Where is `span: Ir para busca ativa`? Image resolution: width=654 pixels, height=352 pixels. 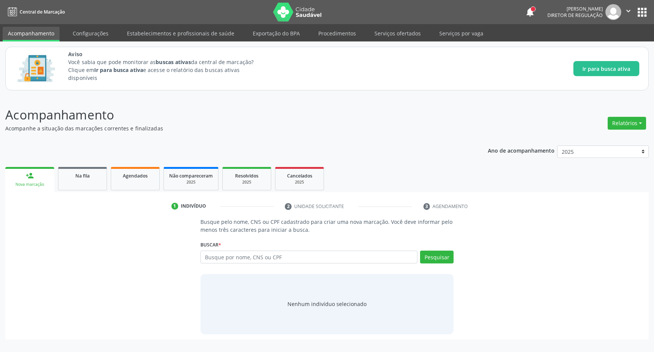 span: Ir para busca ativa is located at coordinates (606, 69).